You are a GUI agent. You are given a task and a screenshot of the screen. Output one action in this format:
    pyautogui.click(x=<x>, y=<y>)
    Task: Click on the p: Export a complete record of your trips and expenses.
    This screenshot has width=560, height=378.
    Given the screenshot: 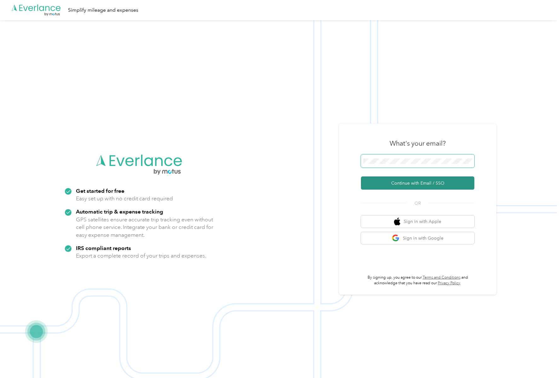 What is the action you would take?
    pyautogui.click(x=141, y=256)
    